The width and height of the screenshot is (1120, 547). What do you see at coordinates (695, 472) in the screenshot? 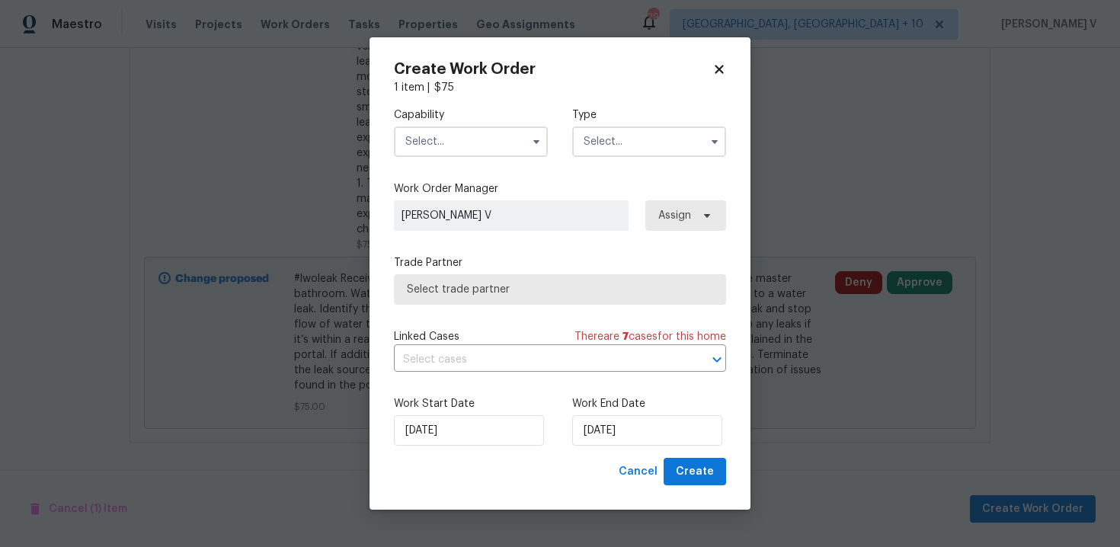
I see `button: Create` at bounding box center [695, 472].